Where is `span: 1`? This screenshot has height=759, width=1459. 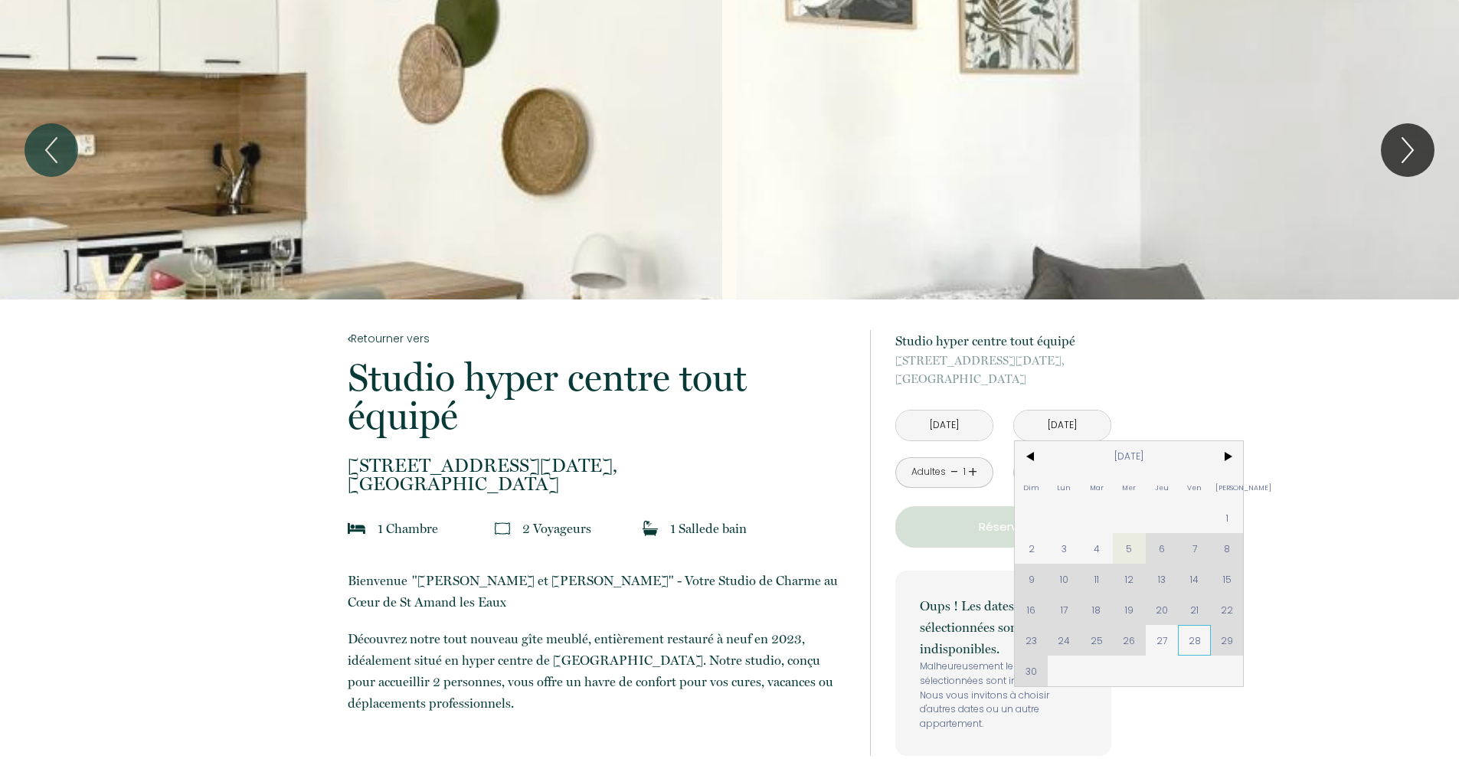 span: 1 is located at coordinates (1227, 518).